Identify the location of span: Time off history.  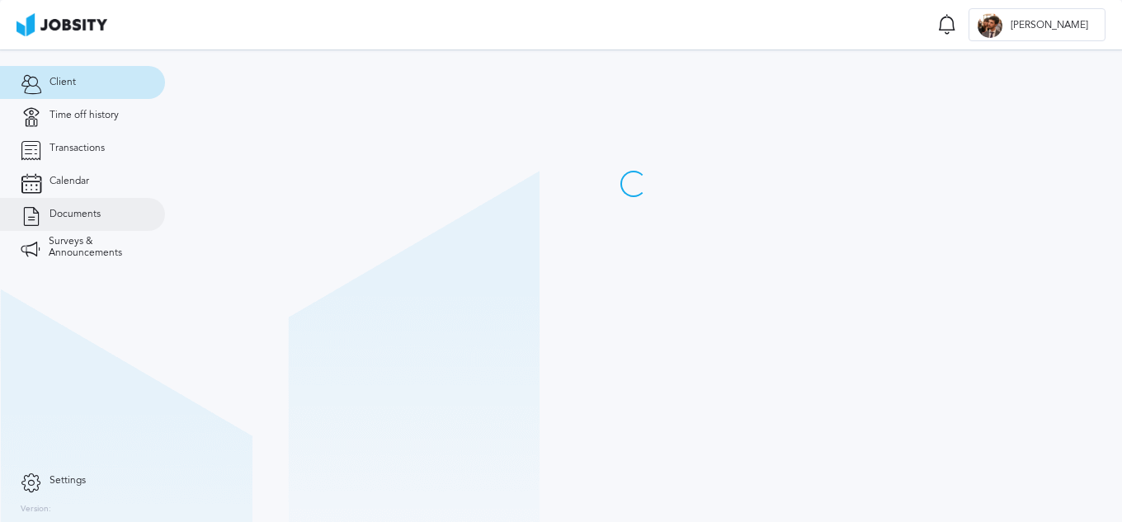
(84, 116).